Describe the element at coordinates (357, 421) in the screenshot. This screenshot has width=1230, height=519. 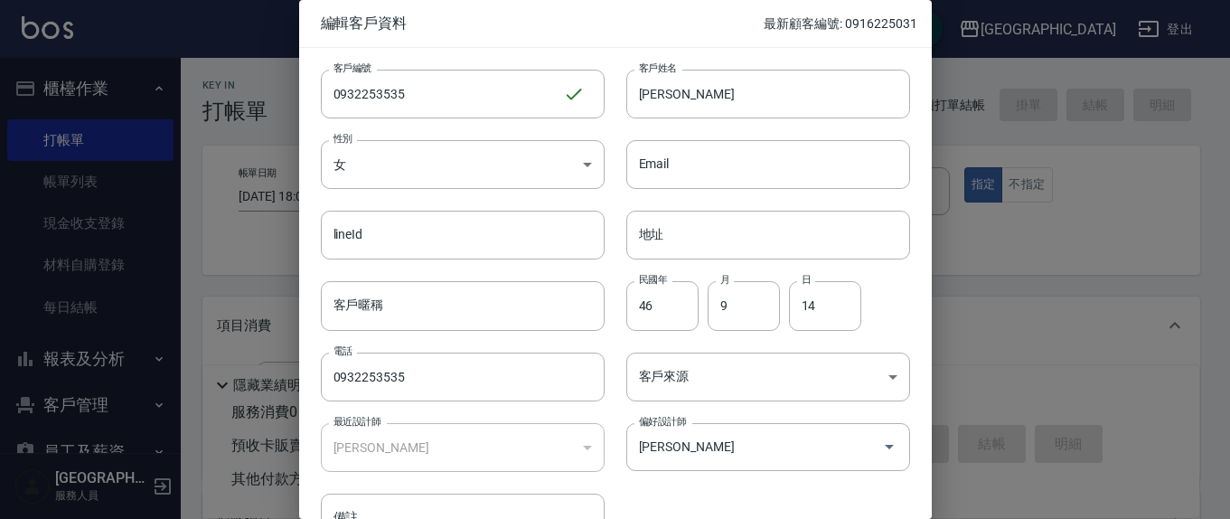
I see `label: 最近設計師` at that location.